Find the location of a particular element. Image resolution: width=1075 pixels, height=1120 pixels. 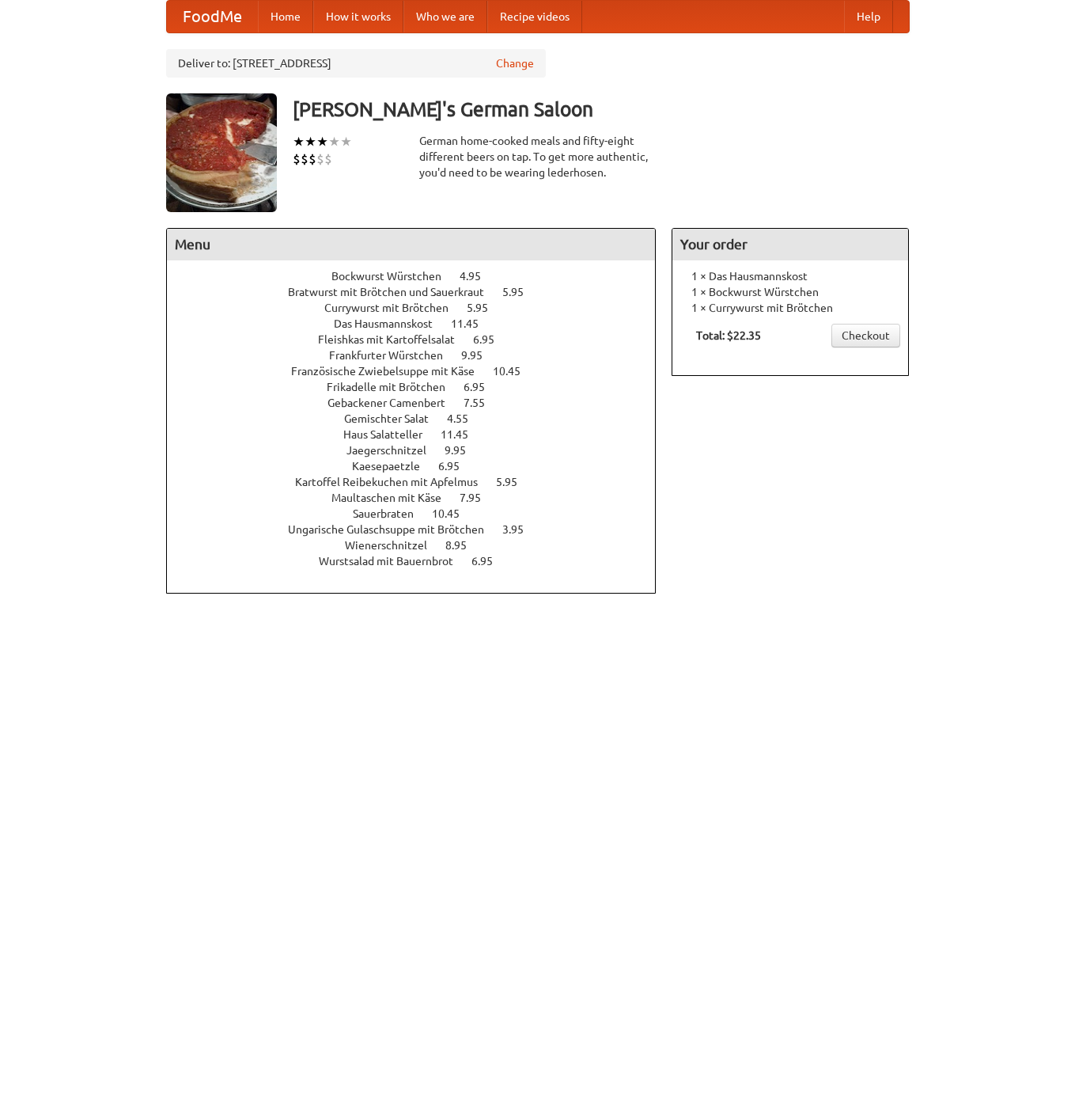

span: Bratwurst mit Brötchen und Sauerkraut is located at coordinates (394, 292).